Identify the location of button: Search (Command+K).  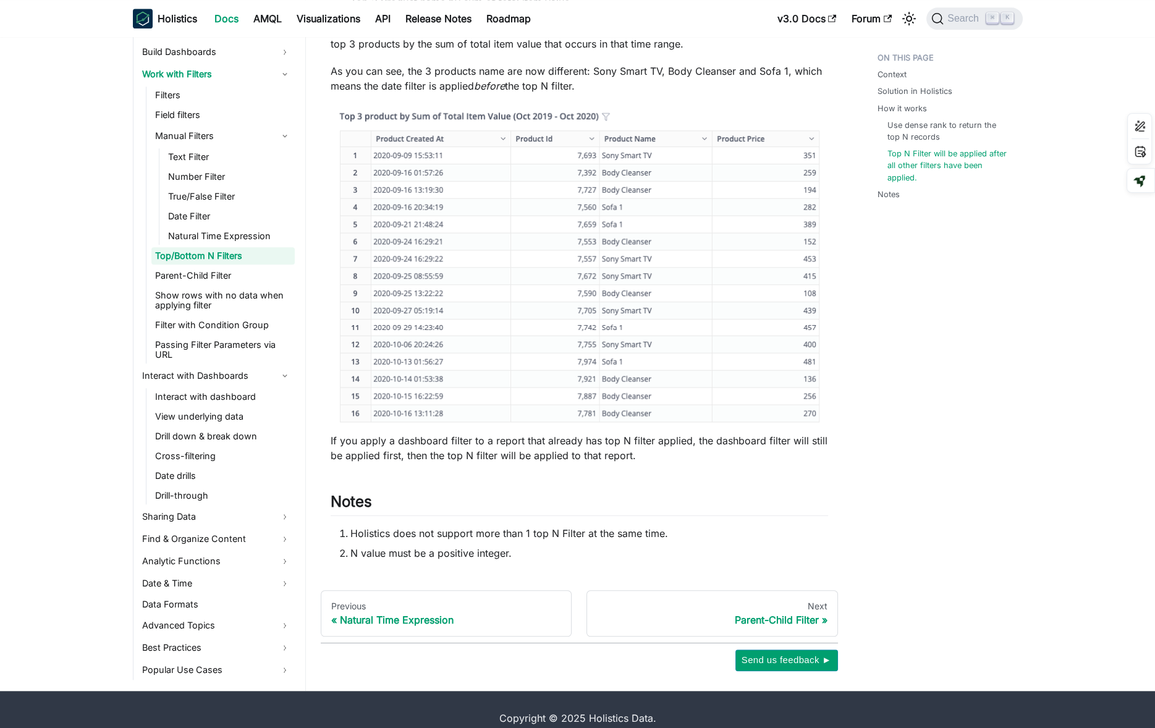
(974, 19).